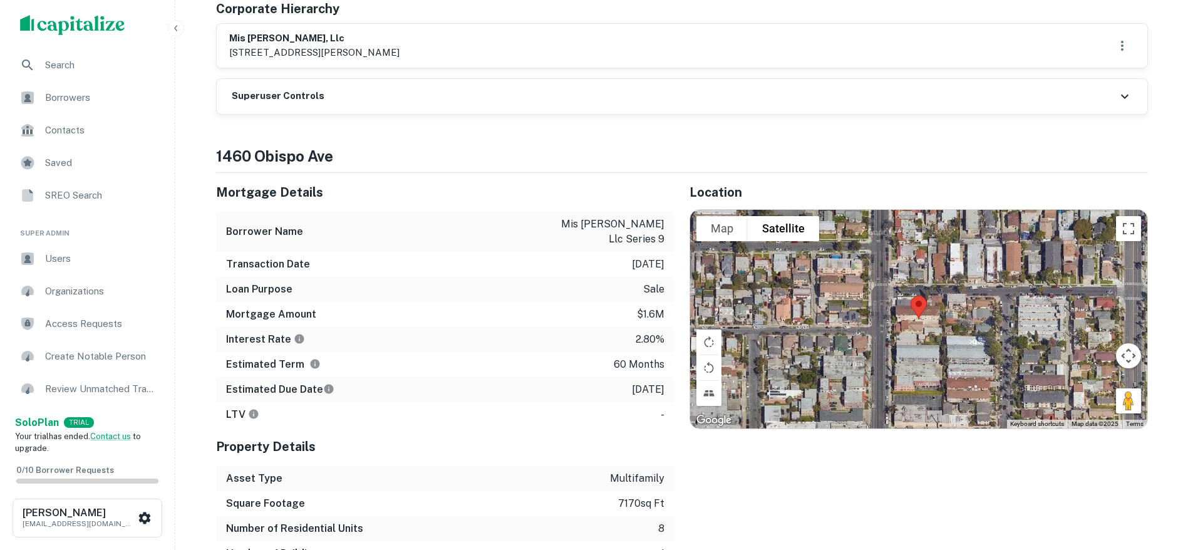 This screenshot has width=1188, height=550. Describe the element at coordinates (37, 423) in the screenshot. I see `a: SoloPlan` at that location.